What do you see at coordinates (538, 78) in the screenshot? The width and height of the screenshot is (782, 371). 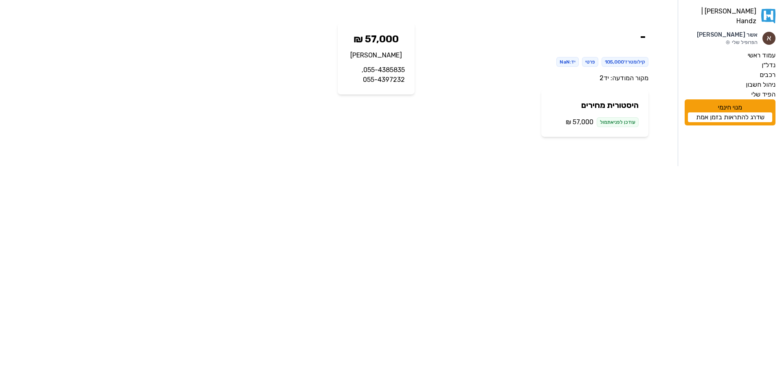 I see `div: מקור המודעה:` at bounding box center [538, 78].